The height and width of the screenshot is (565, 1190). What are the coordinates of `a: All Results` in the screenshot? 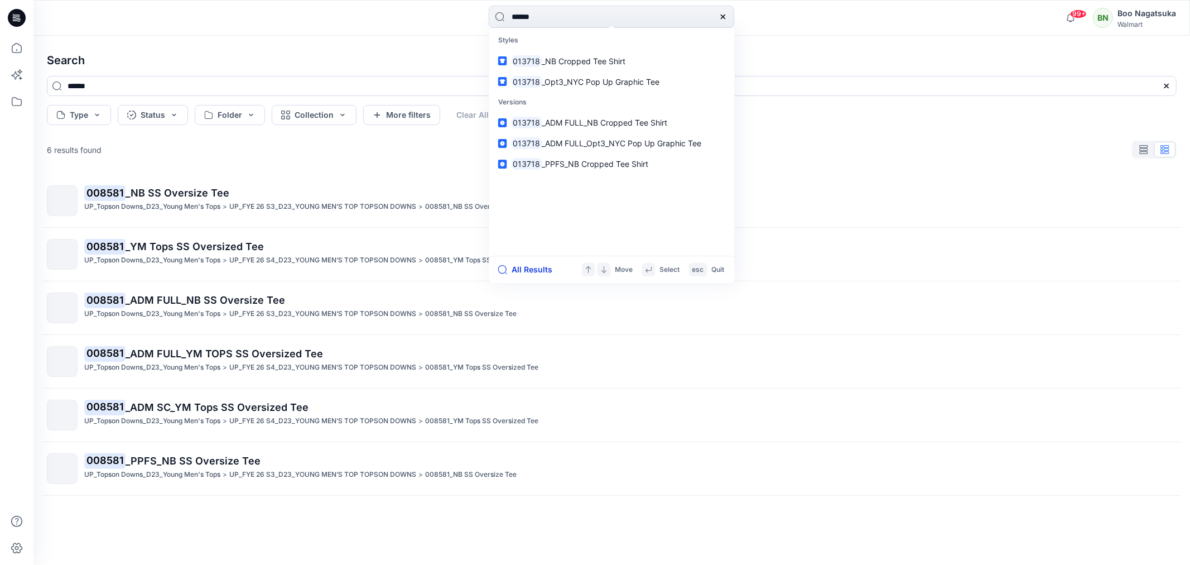 It's located at (529, 269).